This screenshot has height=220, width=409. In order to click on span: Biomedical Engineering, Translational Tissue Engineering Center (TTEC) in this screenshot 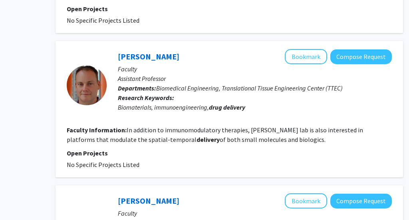, I will do `click(249, 88)`.